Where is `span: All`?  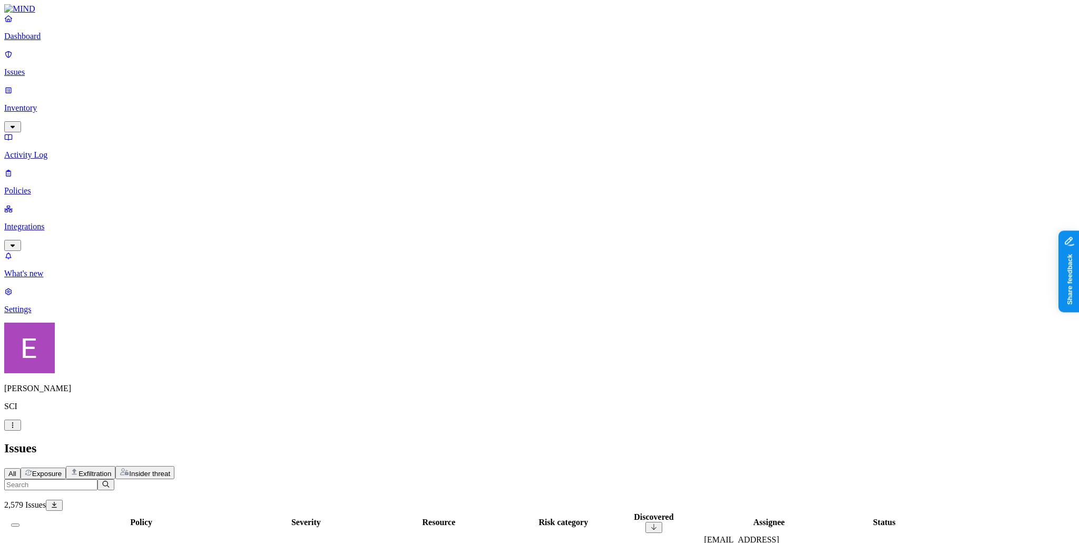
span: All is located at coordinates (12, 473).